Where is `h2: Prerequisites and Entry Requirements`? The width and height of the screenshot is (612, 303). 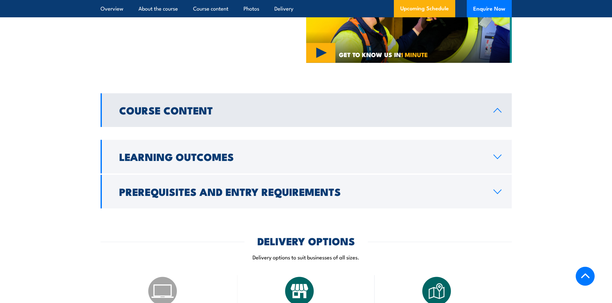
h2: Prerequisites and Entry Requirements is located at coordinates (301, 192).